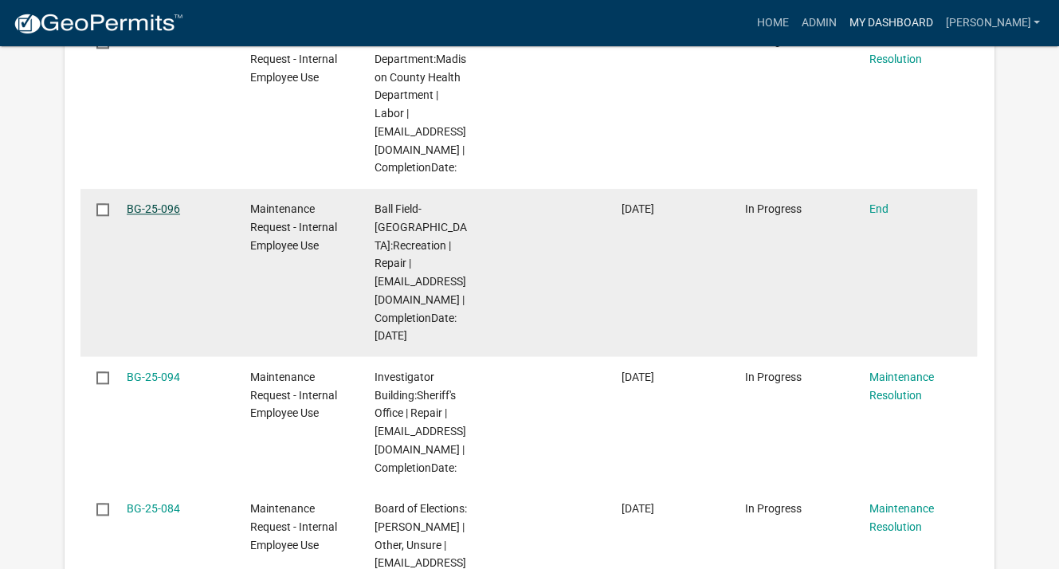  I want to click on a: My Dashboard, so click(890, 23).